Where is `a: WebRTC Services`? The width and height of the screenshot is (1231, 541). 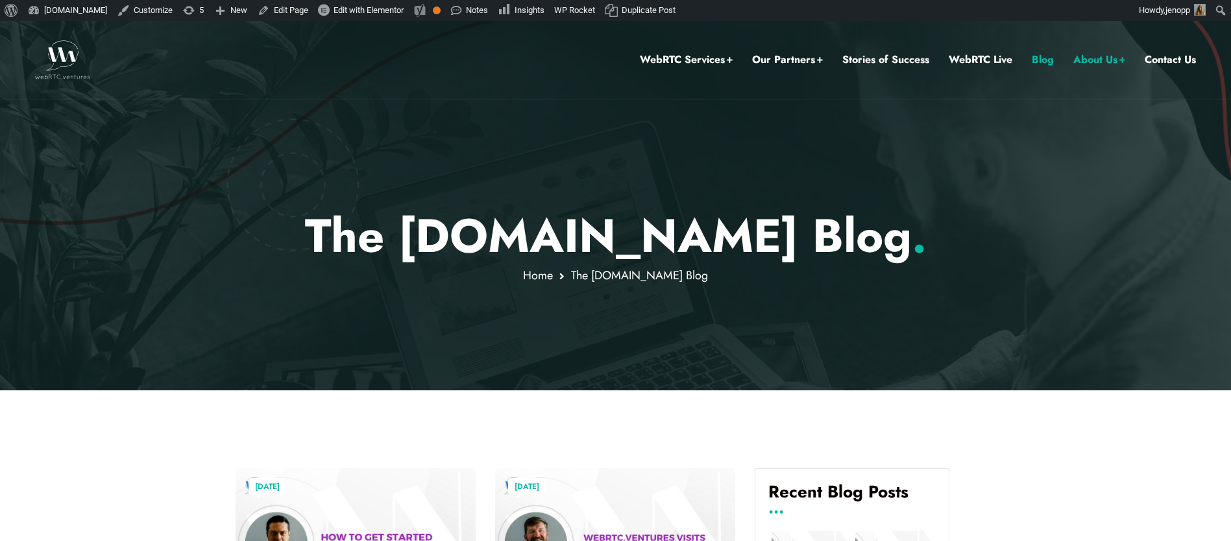
a: WebRTC Services is located at coordinates (686, 60).